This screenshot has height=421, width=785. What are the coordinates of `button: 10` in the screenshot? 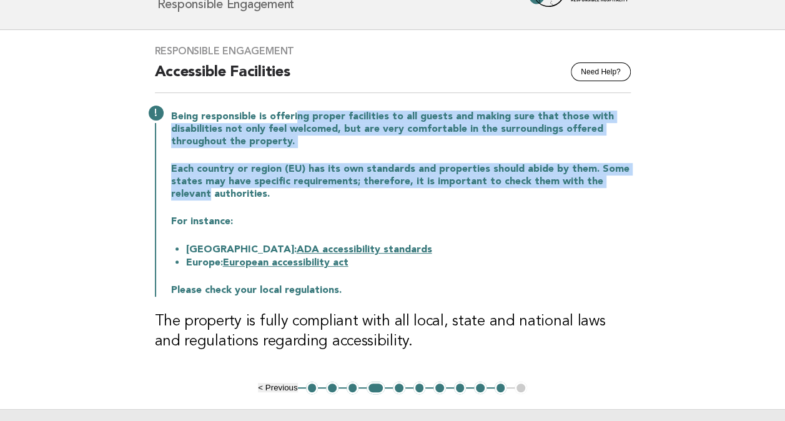 It's located at (501, 388).